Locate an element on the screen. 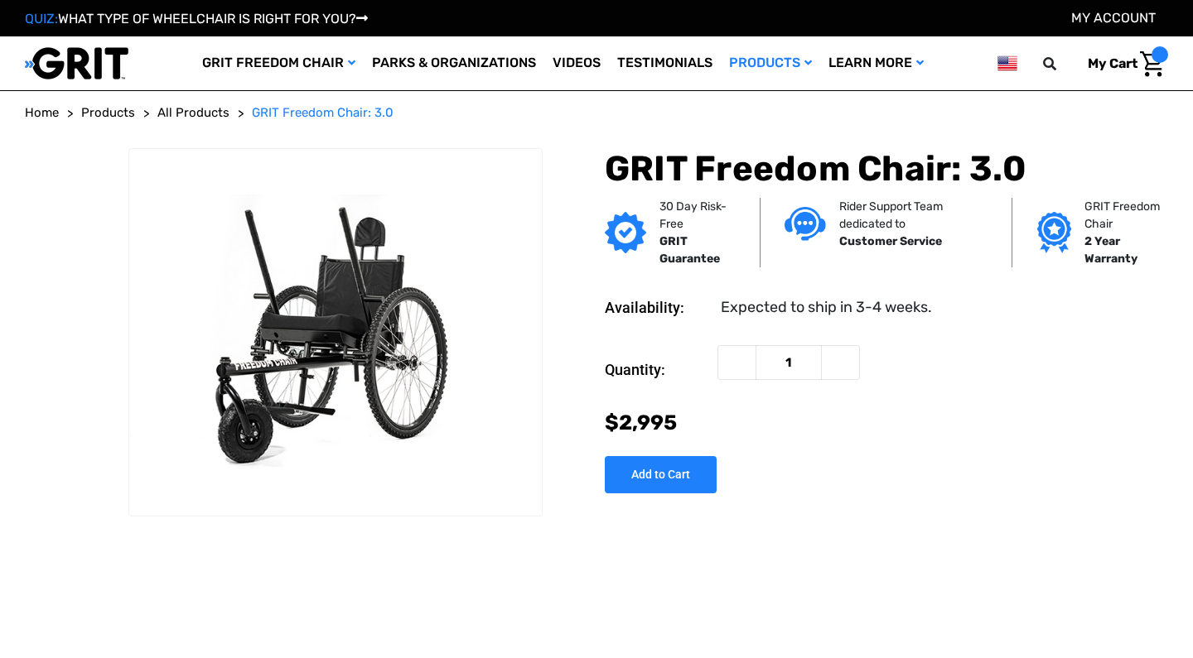 Image resolution: width=1193 pixels, height=658 pixels. a: All Products is located at coordinates (193, 113).